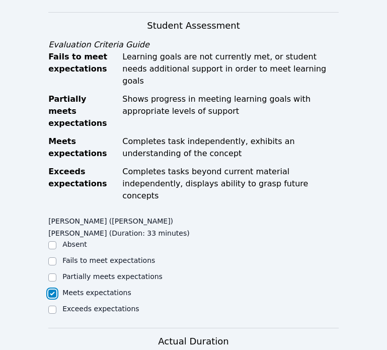 Image resolution: width=387 pixels, height=350 pixels. Describe the element at coordinates (231, 148) in the screenshot. I see `div: Completes task independently, exhibits an understanding of the concept` at that location.